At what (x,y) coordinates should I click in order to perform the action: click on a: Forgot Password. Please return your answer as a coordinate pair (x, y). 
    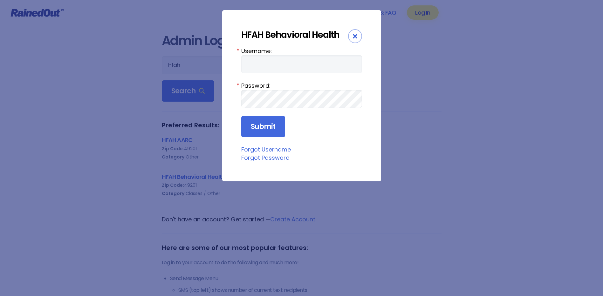
    Looking at the image, I should click on (266, 158).